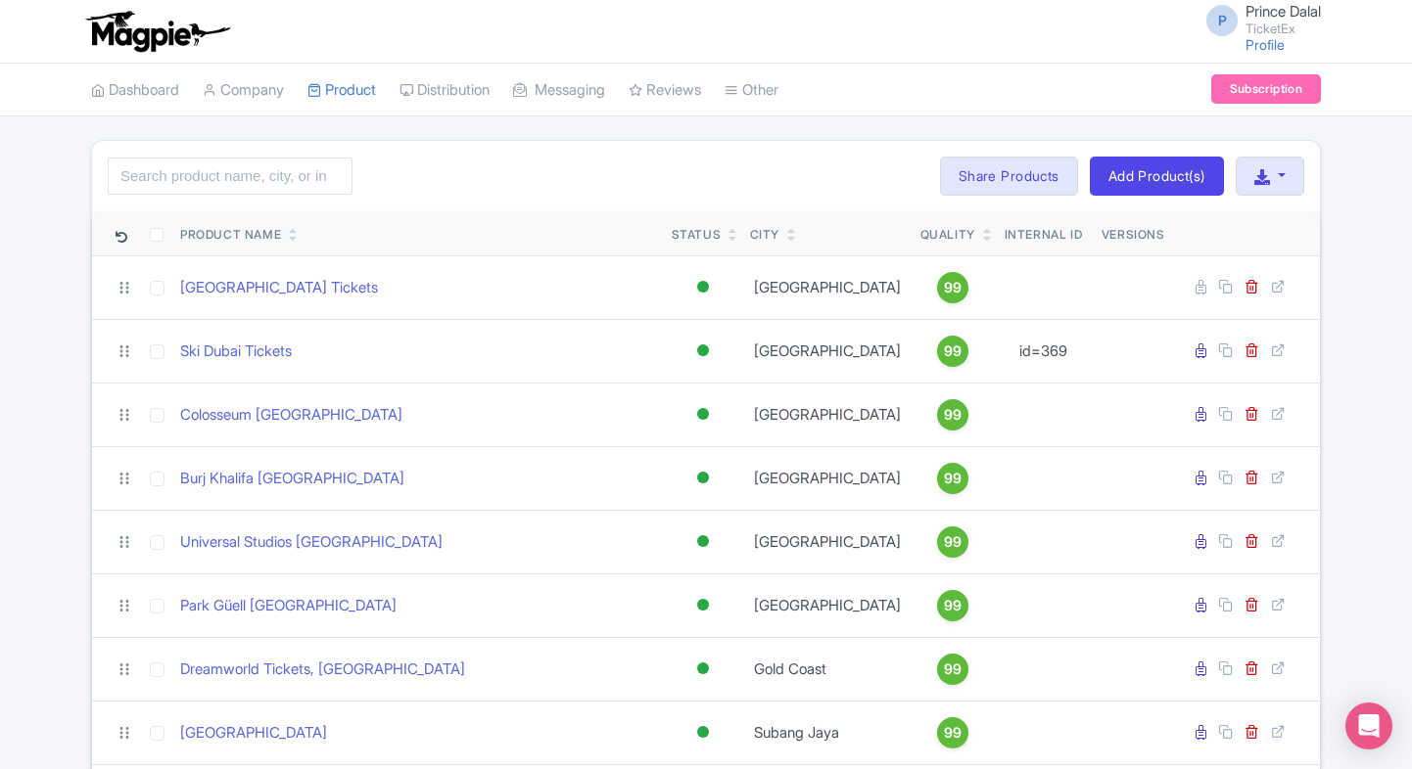  I want to click on th: Internal ID, so click(1043, 234).